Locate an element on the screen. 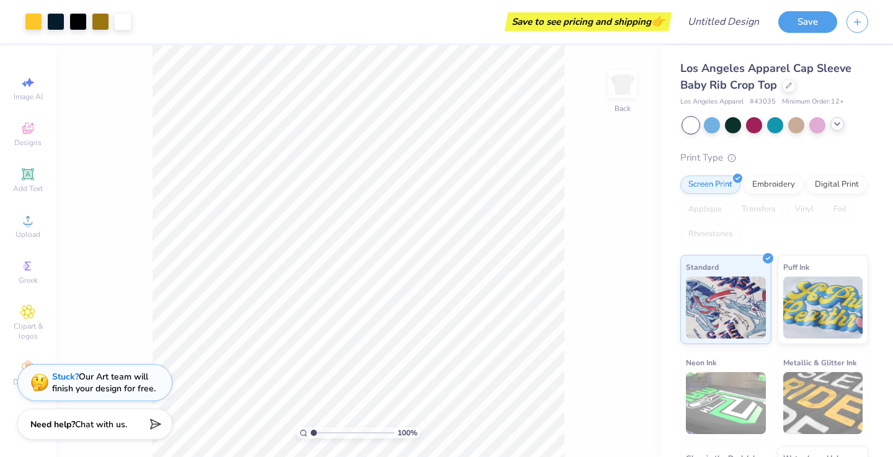 The width and height of the screenshot is (893, 457). div: Print Type is located at coordinates (774, 158).